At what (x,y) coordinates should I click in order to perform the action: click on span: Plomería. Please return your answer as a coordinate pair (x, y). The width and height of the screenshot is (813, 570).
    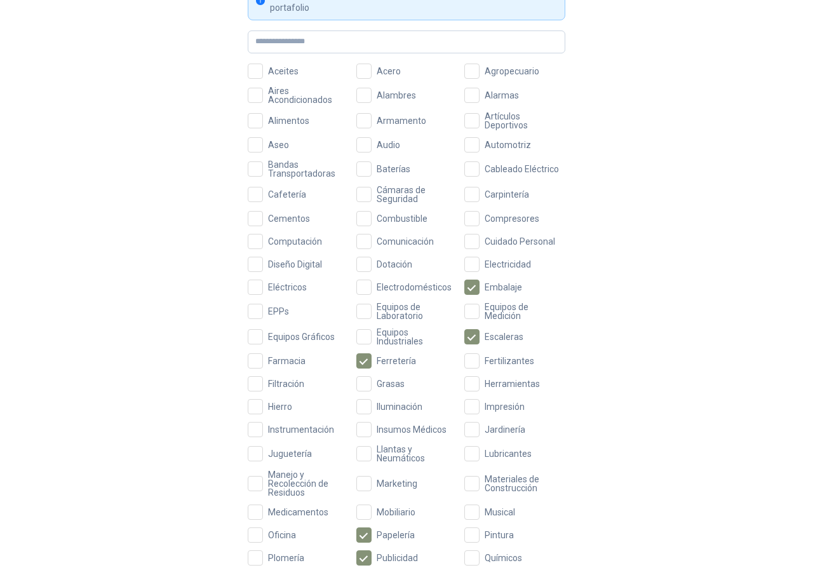
    Looking at the image, I should click on (286, 558).